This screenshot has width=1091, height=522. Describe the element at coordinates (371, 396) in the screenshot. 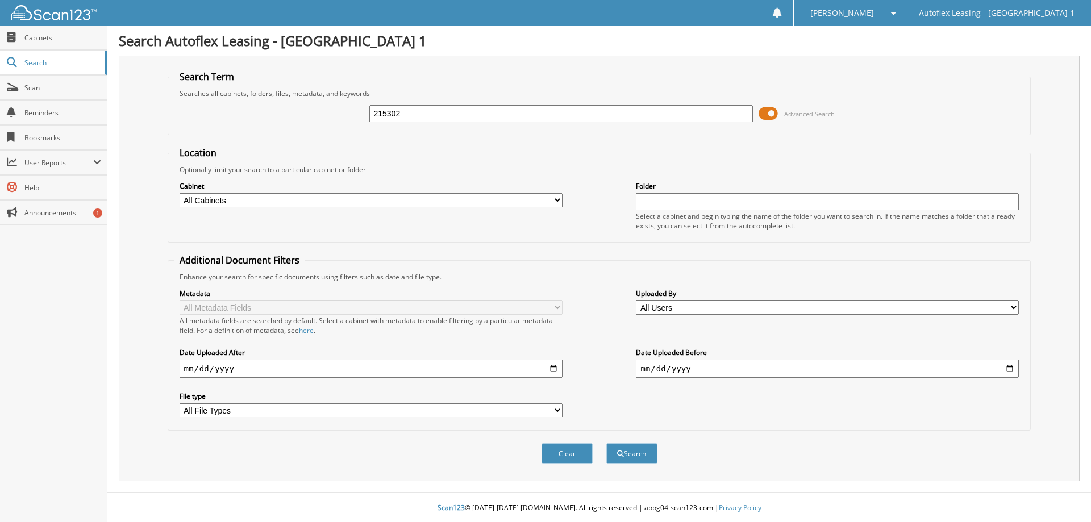

I see `label: File type` at that location.